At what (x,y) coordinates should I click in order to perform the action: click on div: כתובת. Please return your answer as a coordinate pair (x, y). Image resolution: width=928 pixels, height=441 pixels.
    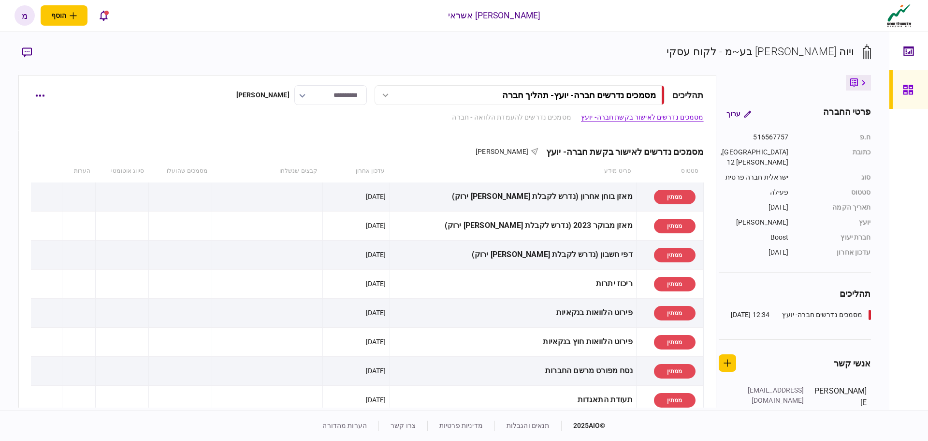
    Looking at the image, I should click on (835, 157).